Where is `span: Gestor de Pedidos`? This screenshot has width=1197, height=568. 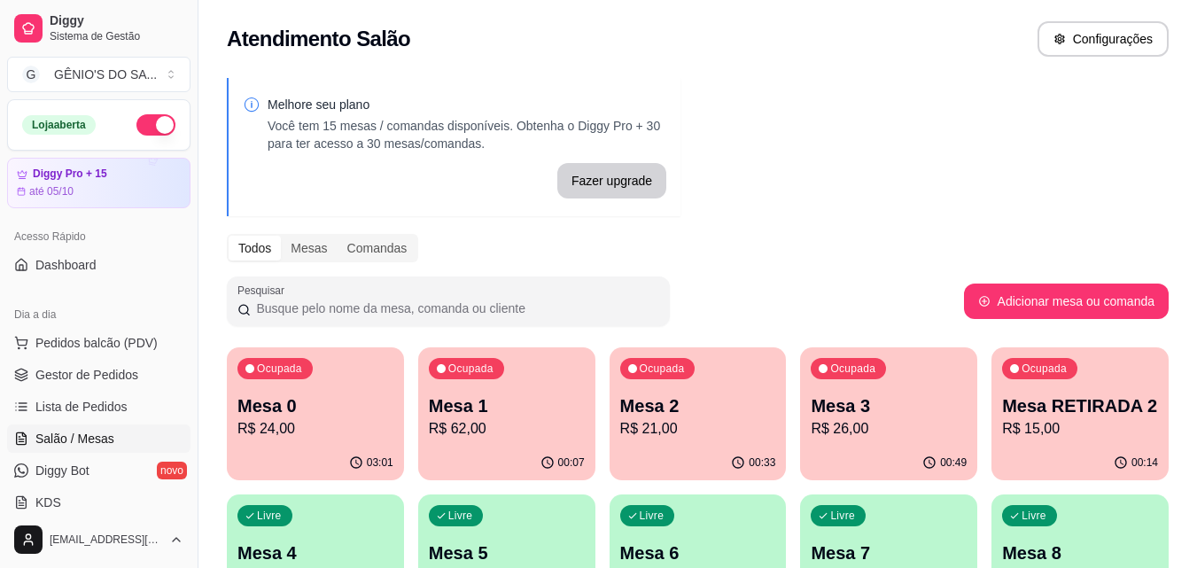
span: Gestor de Pedidos is located at coordinates (87, 375).